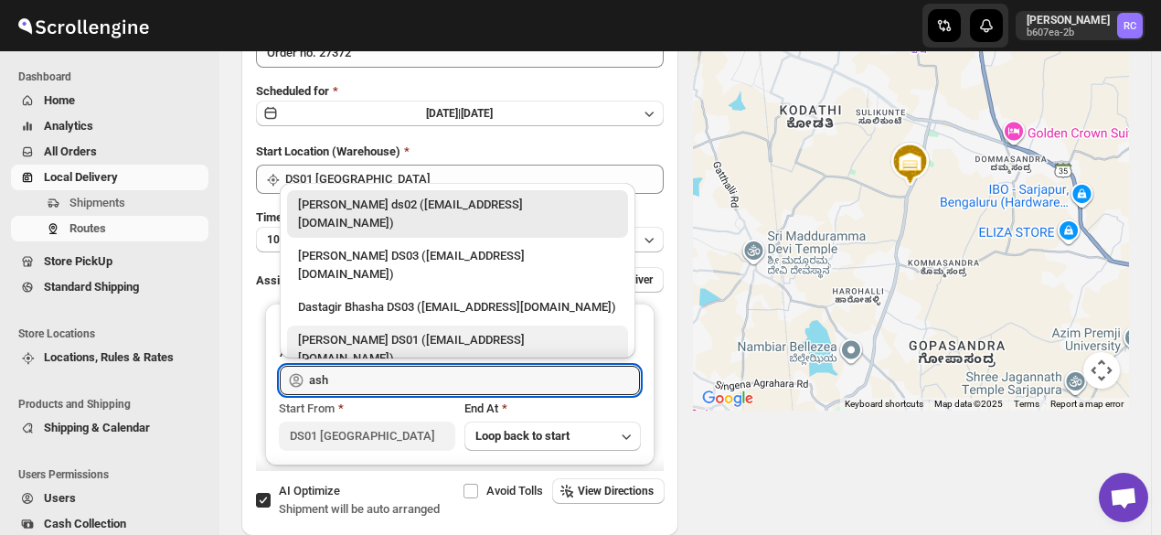  What do you see at coordinates (293, 91) in the screenshot?
I see `span: Scheduled for` at bounding box center [293, 91].